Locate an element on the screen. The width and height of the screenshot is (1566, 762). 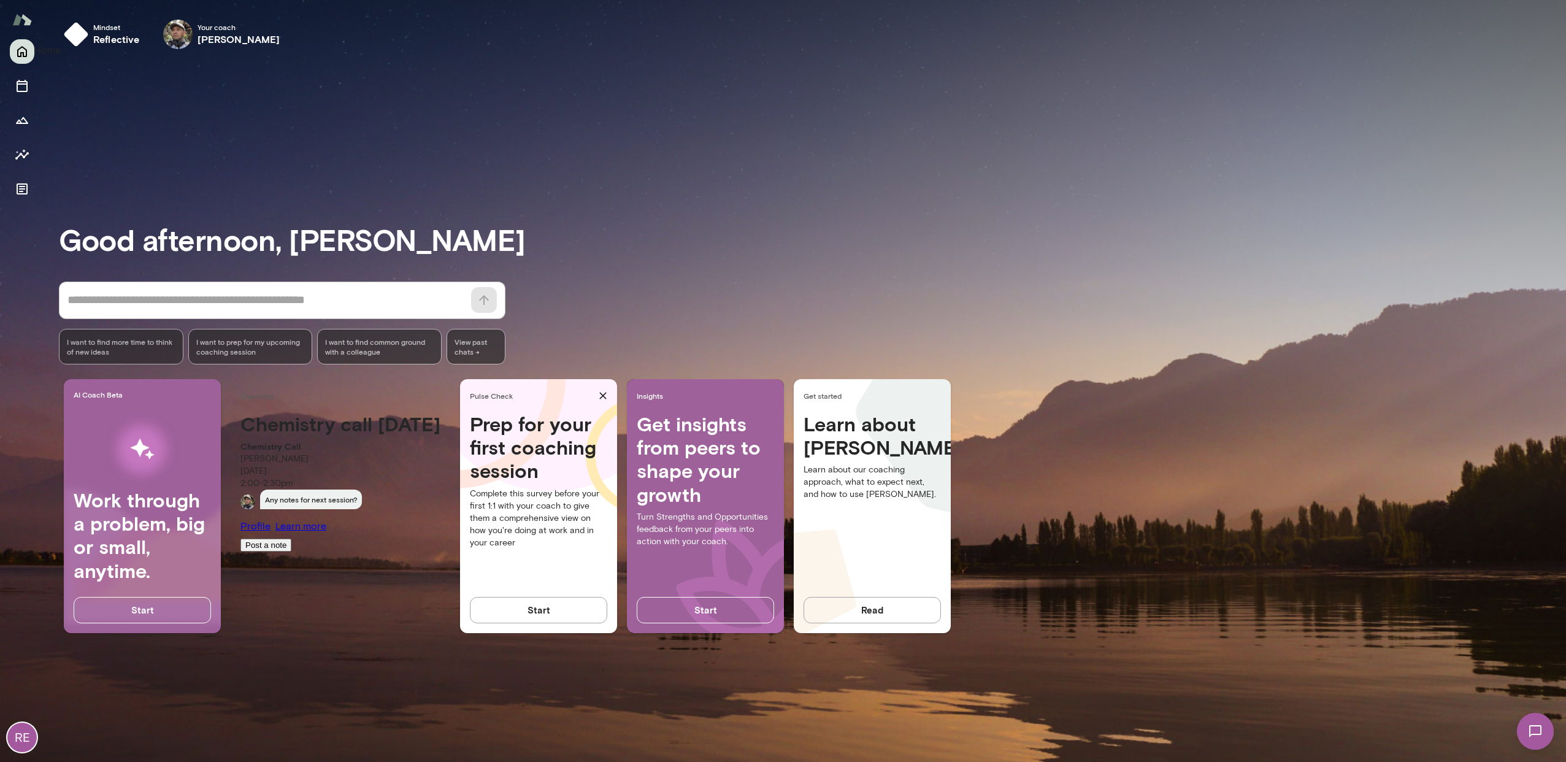
div: I want to find common ground with a colleague is located at coordinates (379, 346).